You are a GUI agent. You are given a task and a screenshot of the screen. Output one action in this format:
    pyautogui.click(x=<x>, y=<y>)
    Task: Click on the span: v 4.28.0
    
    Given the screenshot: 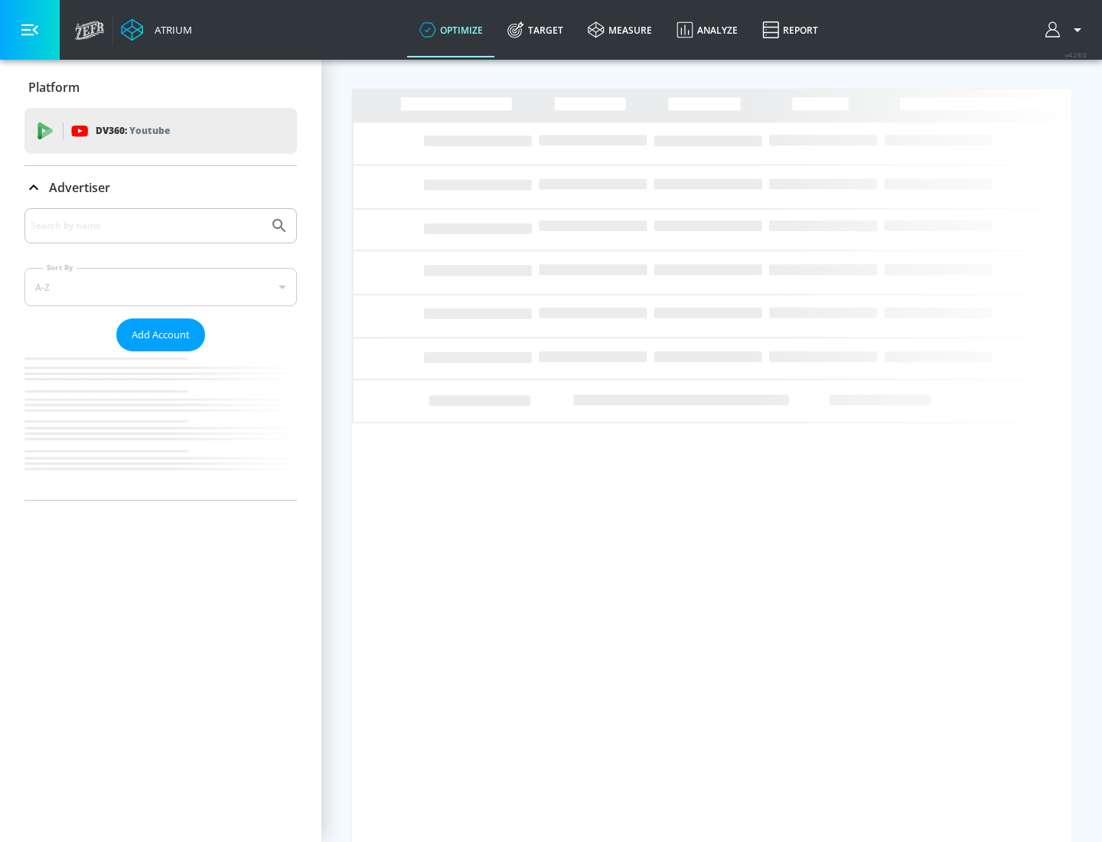 What is the action you would take?
    pyautogui.click(x=1076, y=54)
    